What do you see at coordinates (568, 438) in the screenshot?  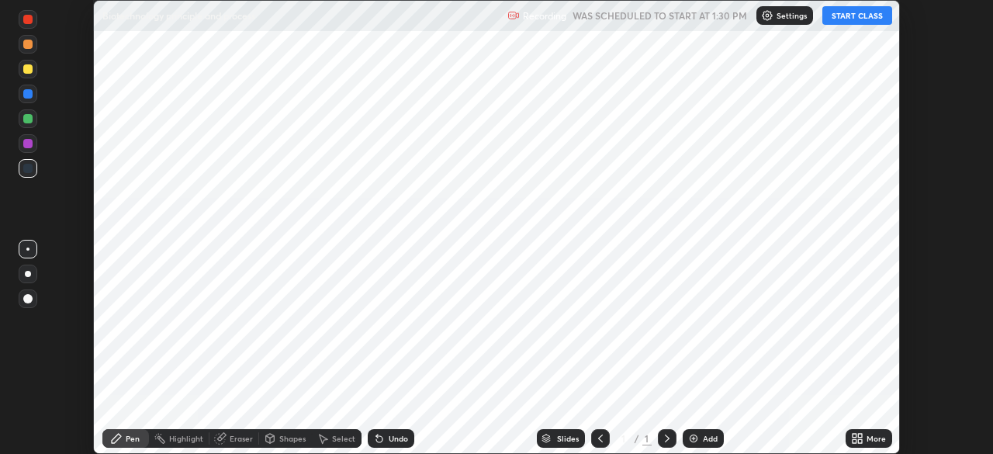 I see `div: Slides` at bounding box center [568, 438].